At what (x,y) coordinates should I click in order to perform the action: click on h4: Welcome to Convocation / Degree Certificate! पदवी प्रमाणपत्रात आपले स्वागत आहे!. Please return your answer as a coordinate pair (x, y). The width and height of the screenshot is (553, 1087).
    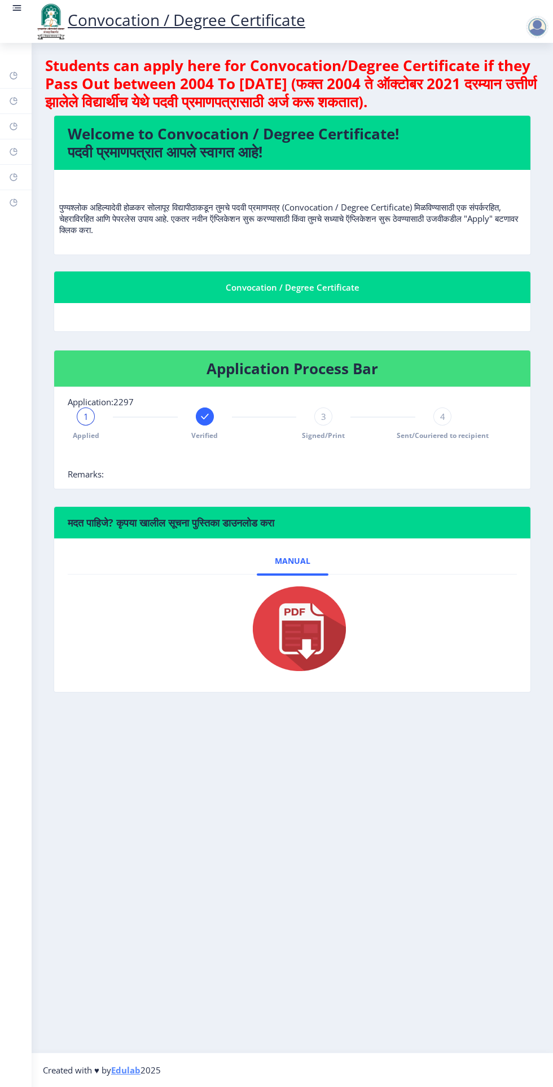
    Looking at the image, I should click on (292, 143).